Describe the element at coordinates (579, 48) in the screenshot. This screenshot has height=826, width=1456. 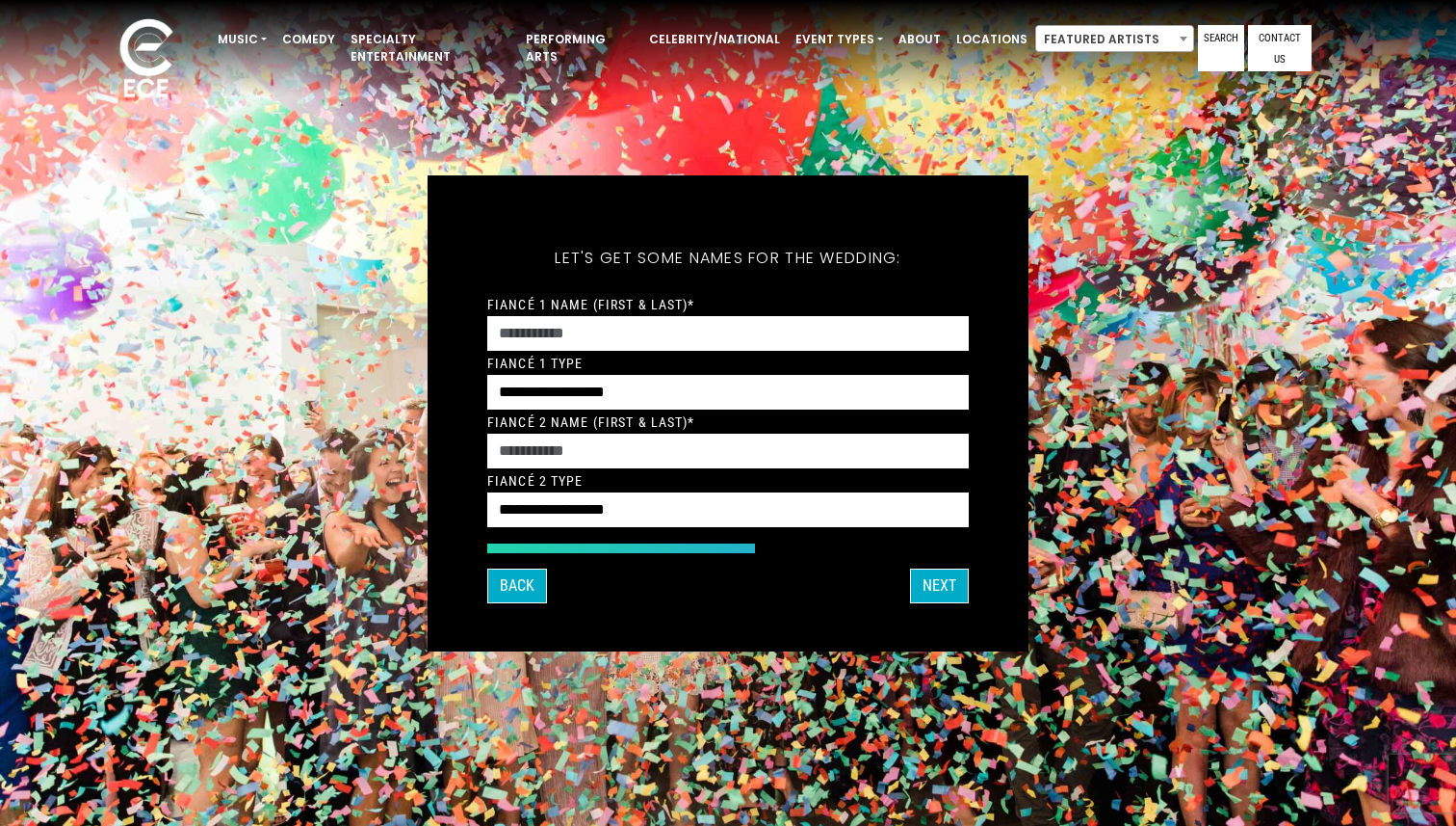
I see `a: Performing Arts` at that location.